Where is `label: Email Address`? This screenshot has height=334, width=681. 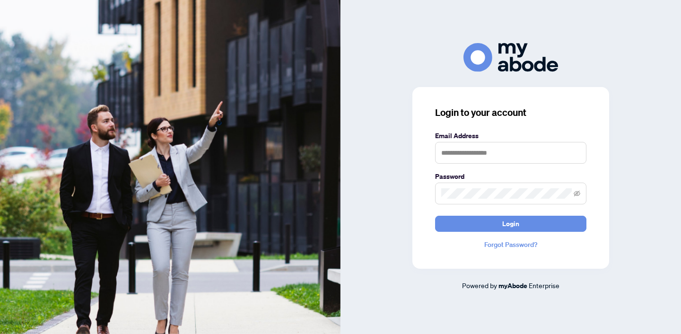 label: Email Address is located at coordinates (511, 136).